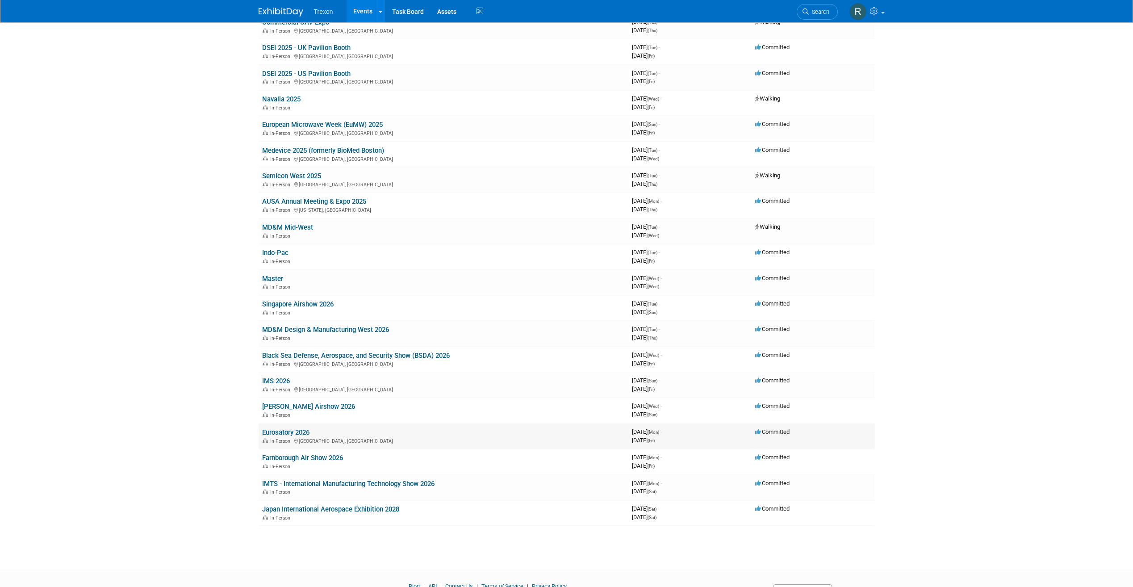 The height and width of the screenshot is (587, 1133). I want to click on a: DSEI 2025 - UK Pavilion Booth, so click(306, 48).